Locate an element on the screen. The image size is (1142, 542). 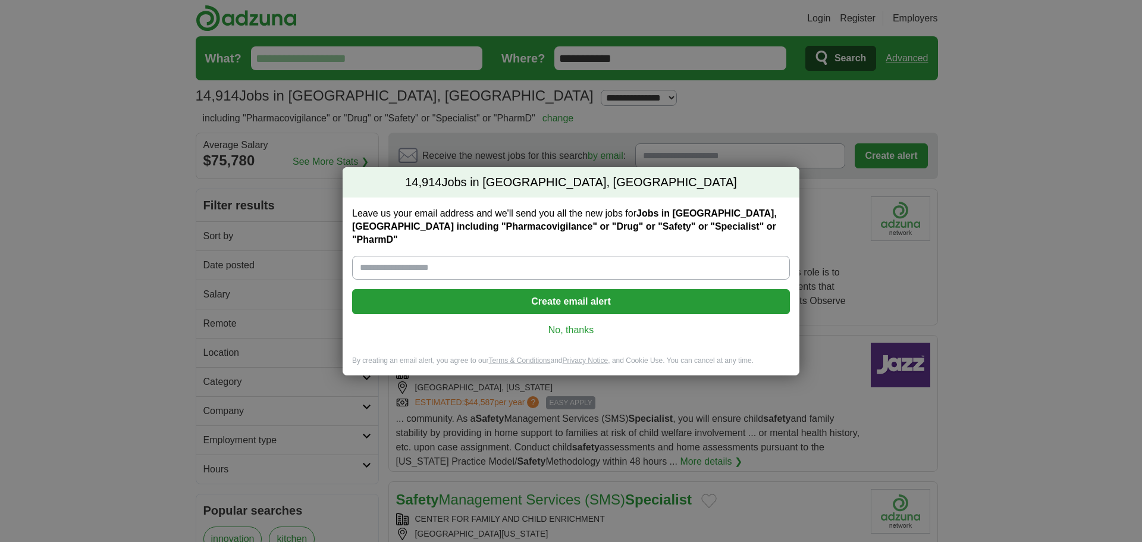
span: 14,914 is located at coordinates (423, 183).